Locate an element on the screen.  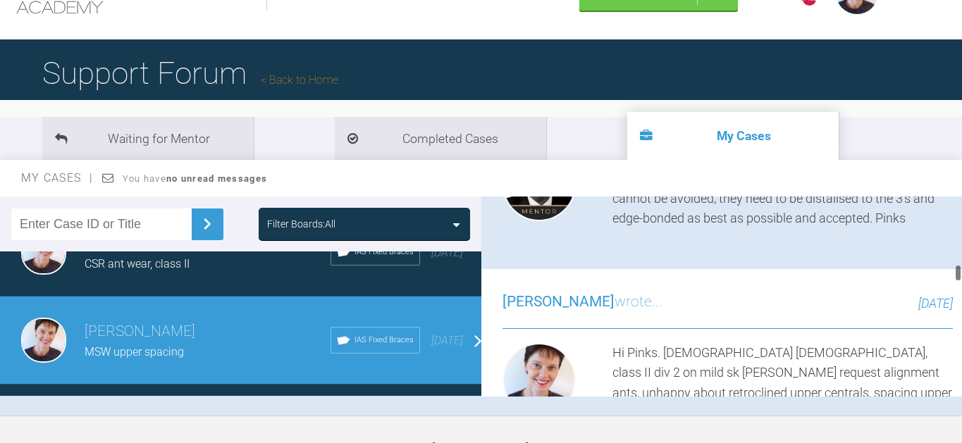
input: Enter Case ID or Title is located at coordinates (102, 224).